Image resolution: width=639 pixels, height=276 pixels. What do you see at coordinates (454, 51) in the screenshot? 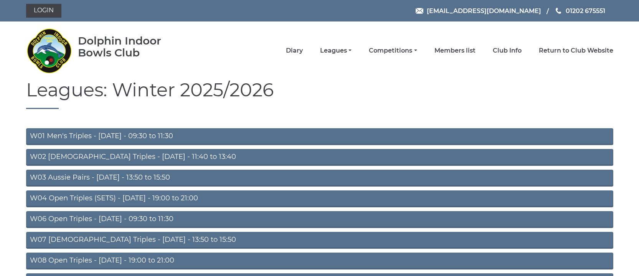
I see `a: Members list` at bounding box center [454, 51].